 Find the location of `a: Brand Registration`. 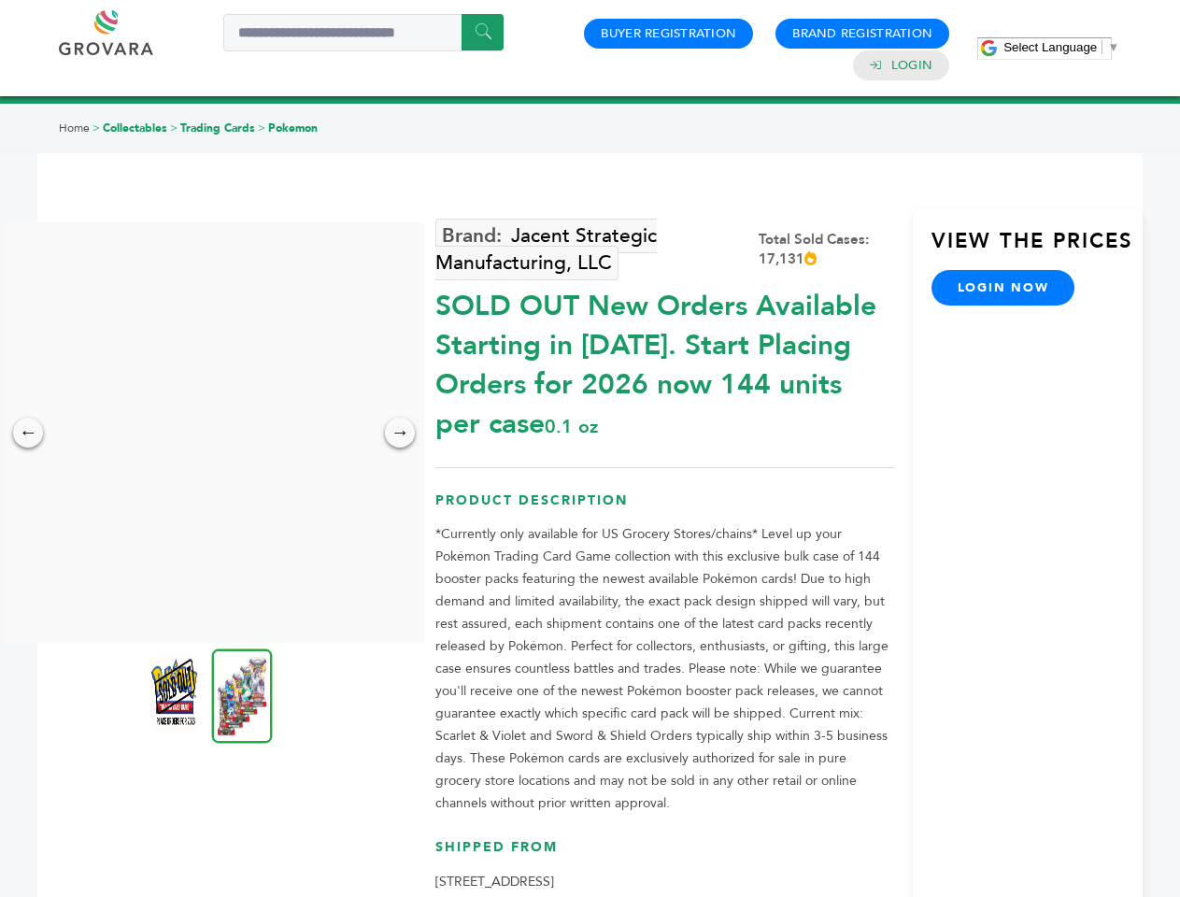

a: Brand Registration is located at coordinates (863, 34).